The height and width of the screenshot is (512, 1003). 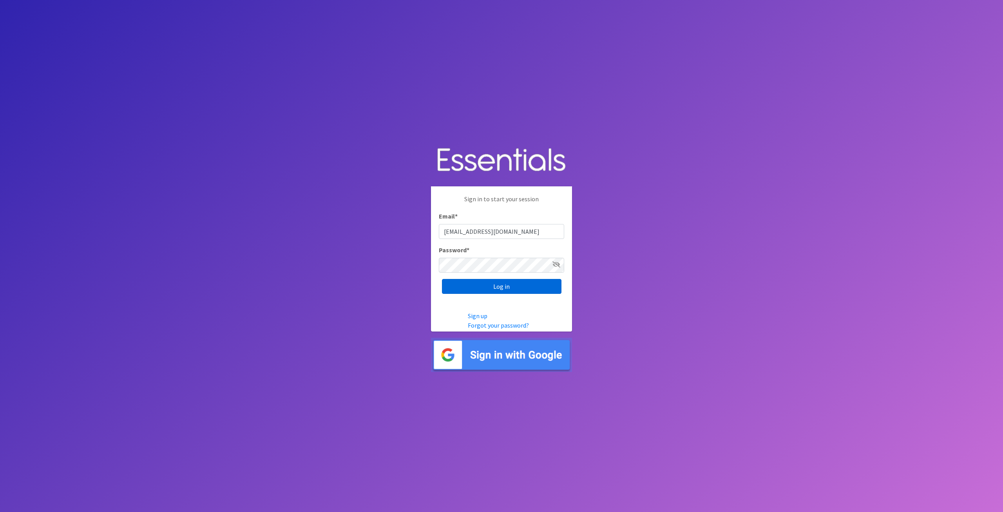 I want to click on label: Password, so click(x=454, y=250).